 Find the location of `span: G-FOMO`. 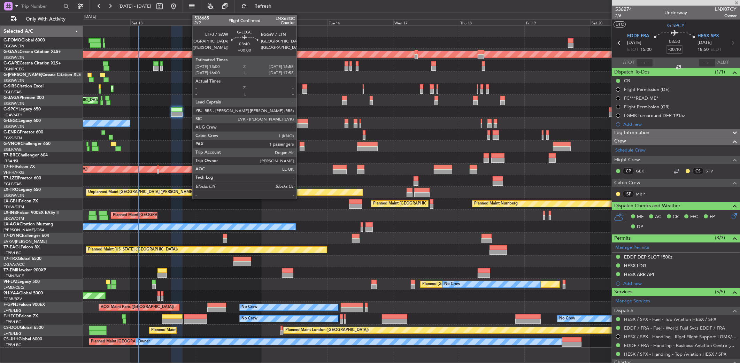

span: G-FOMO is located at coordinates (12, 40).